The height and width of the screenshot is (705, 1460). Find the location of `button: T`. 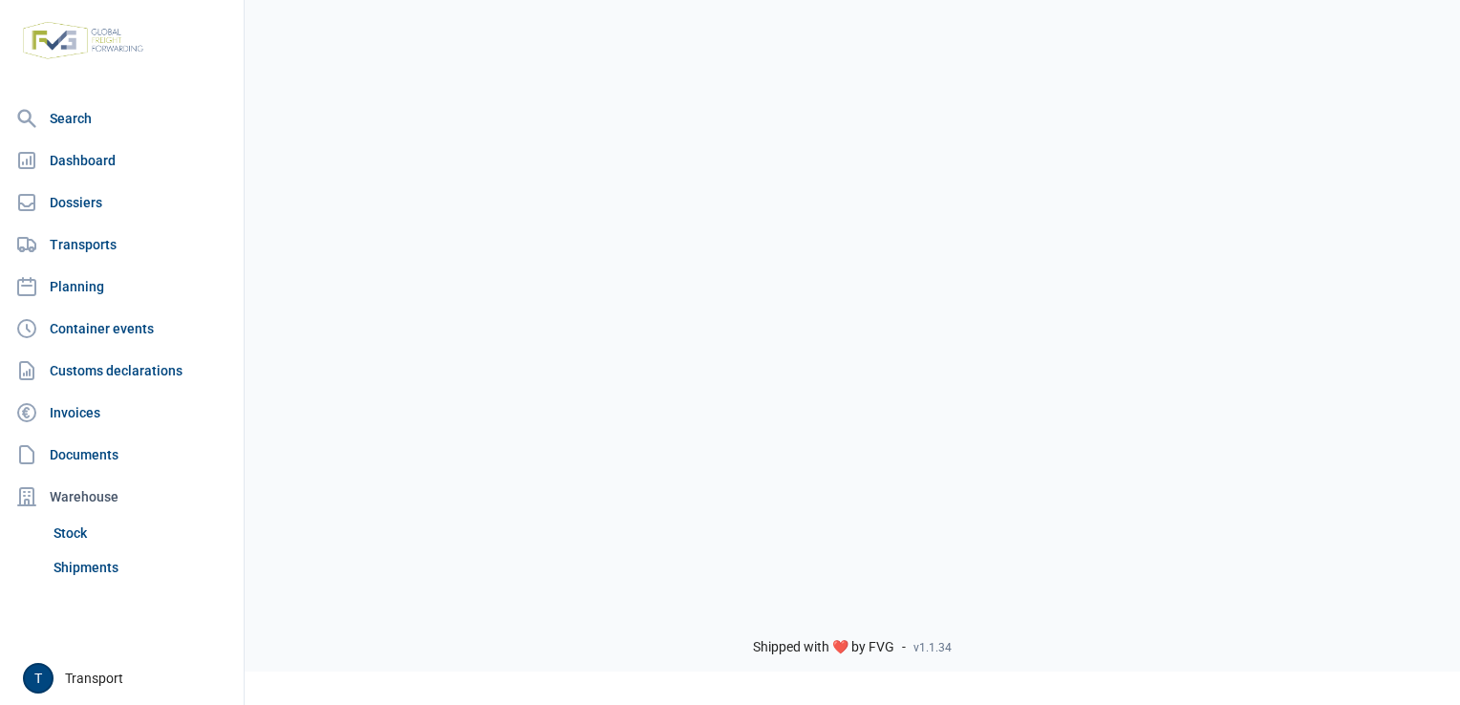

button: T is located at coordinates (38, 678).